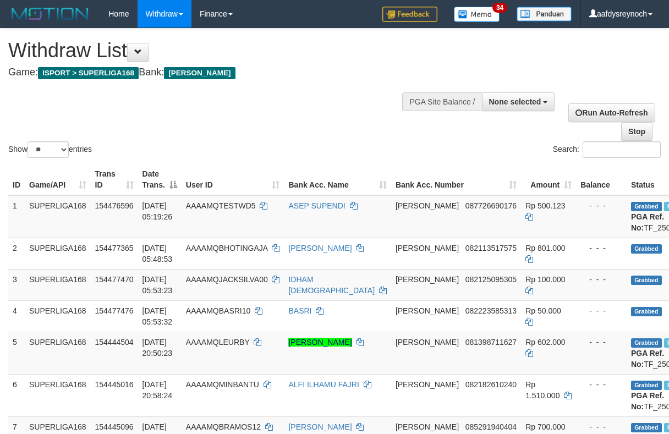 The height and width of the screenshot is (434, 669). I want to click on th: Bank Acc. Number: activate to sort column ascending, so click(456, 179).